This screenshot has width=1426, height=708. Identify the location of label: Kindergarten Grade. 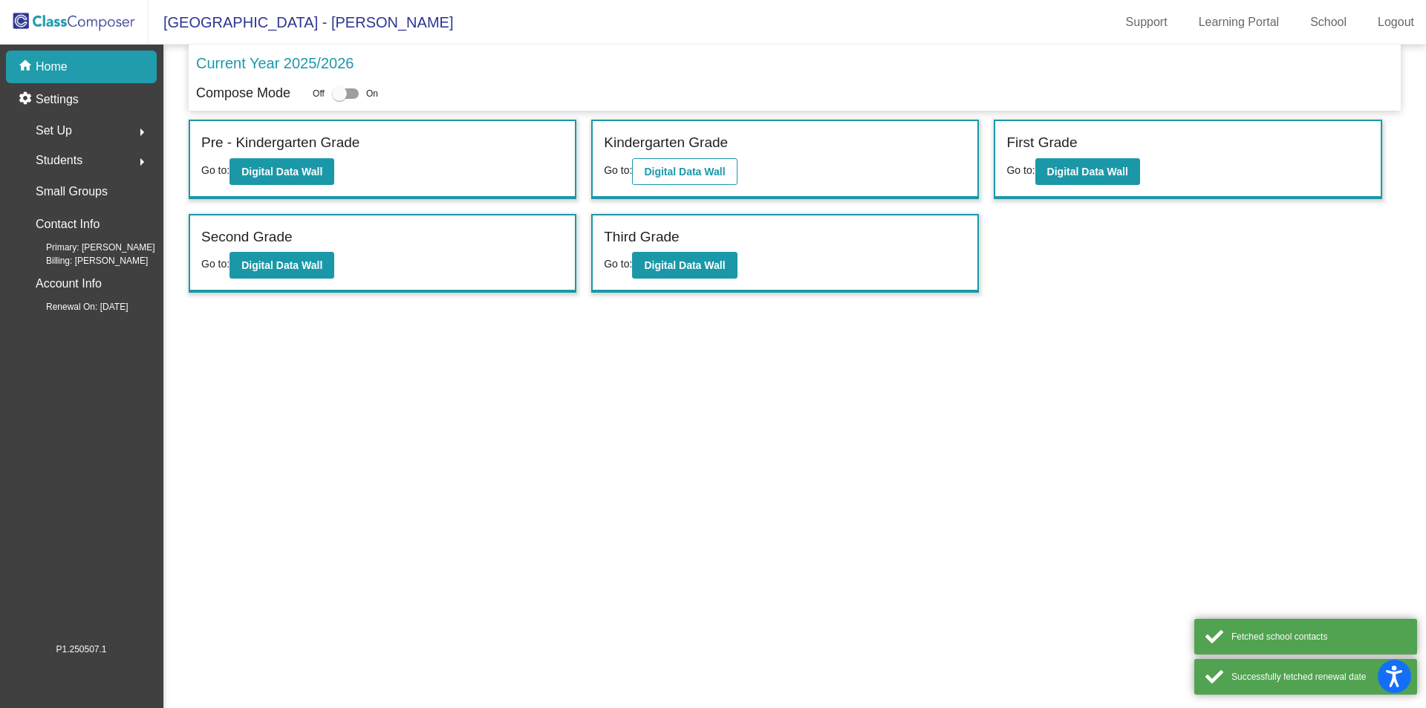
(665, 143).